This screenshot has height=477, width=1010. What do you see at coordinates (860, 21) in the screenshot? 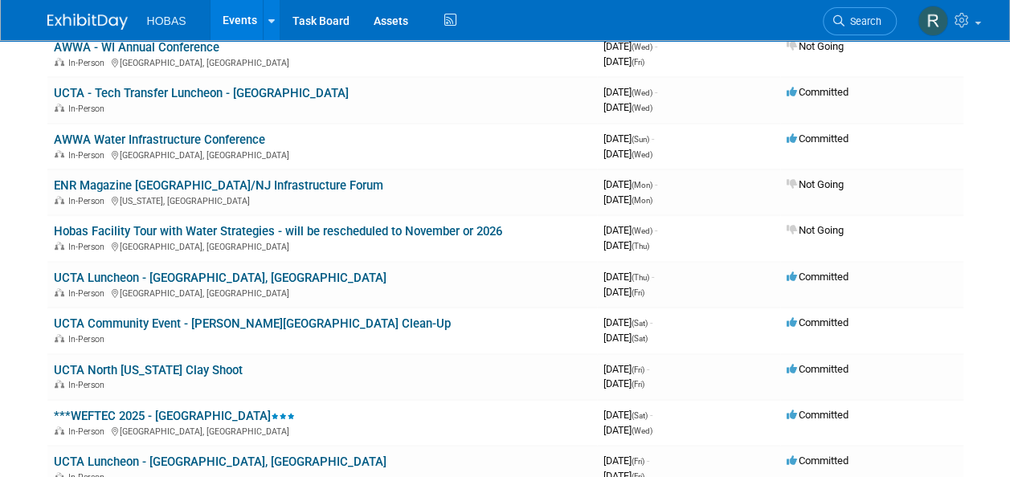
I see `a: Search` at bounding box center [860, 21].